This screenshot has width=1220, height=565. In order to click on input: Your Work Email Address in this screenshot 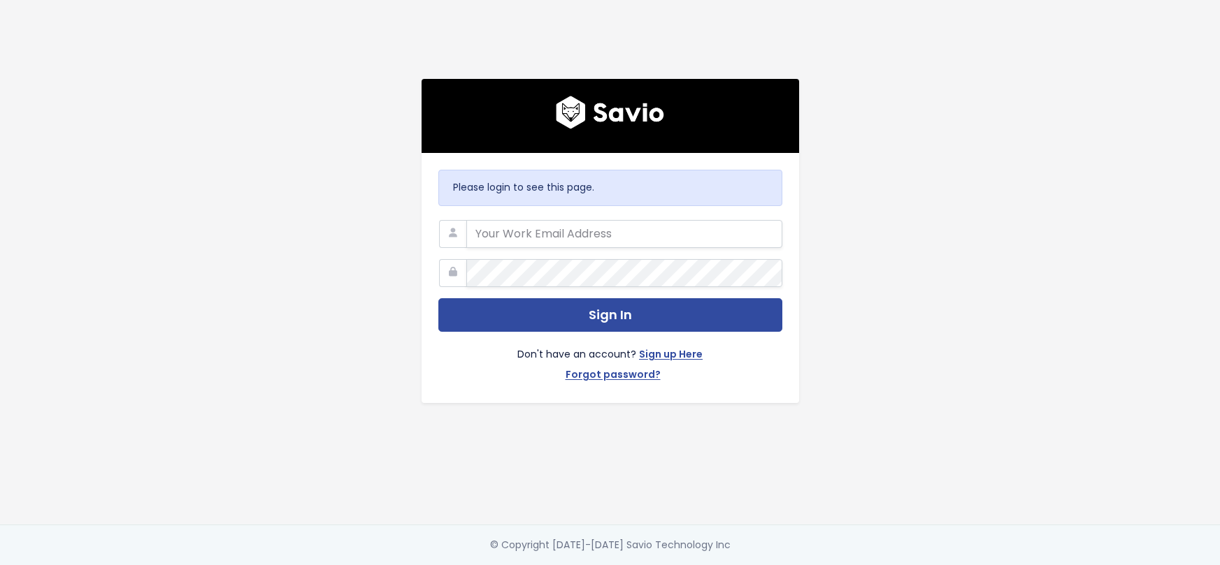, I will do `click(624, 234)`.